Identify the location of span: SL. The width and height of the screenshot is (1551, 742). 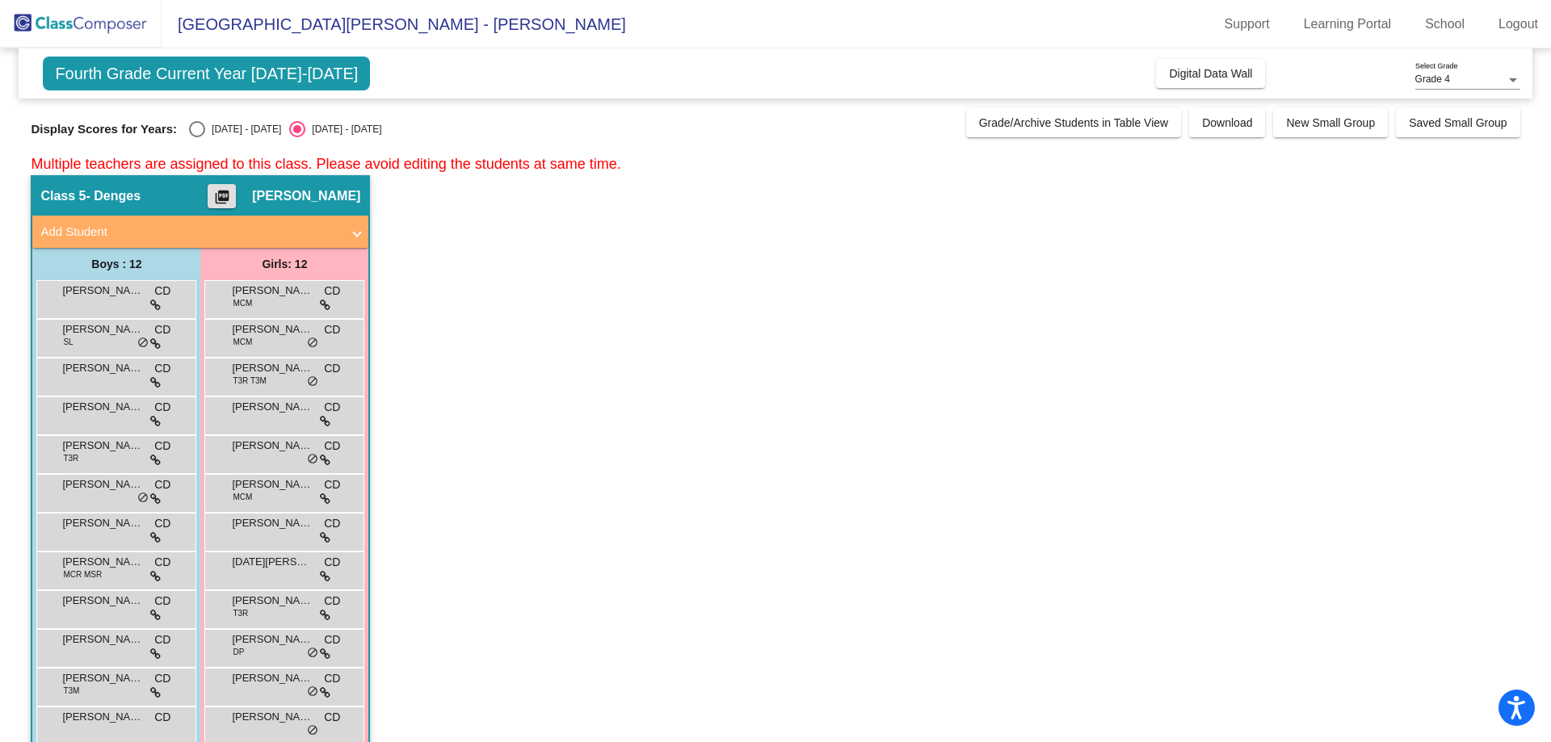
(68, 342).